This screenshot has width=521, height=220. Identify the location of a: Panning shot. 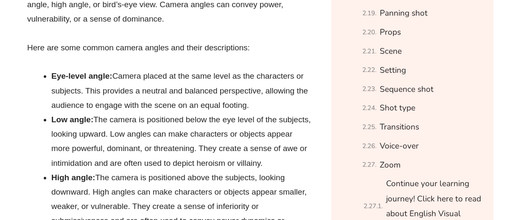
(403, 13).